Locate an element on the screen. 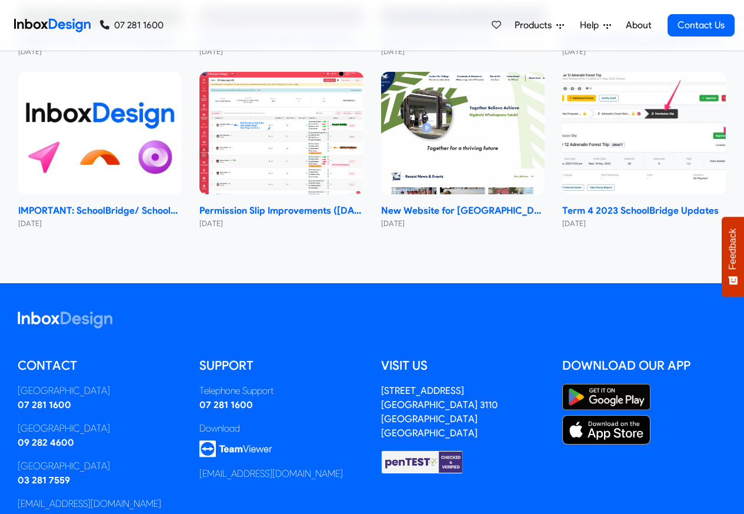  h5: Support is located at coordinates (281, 365).